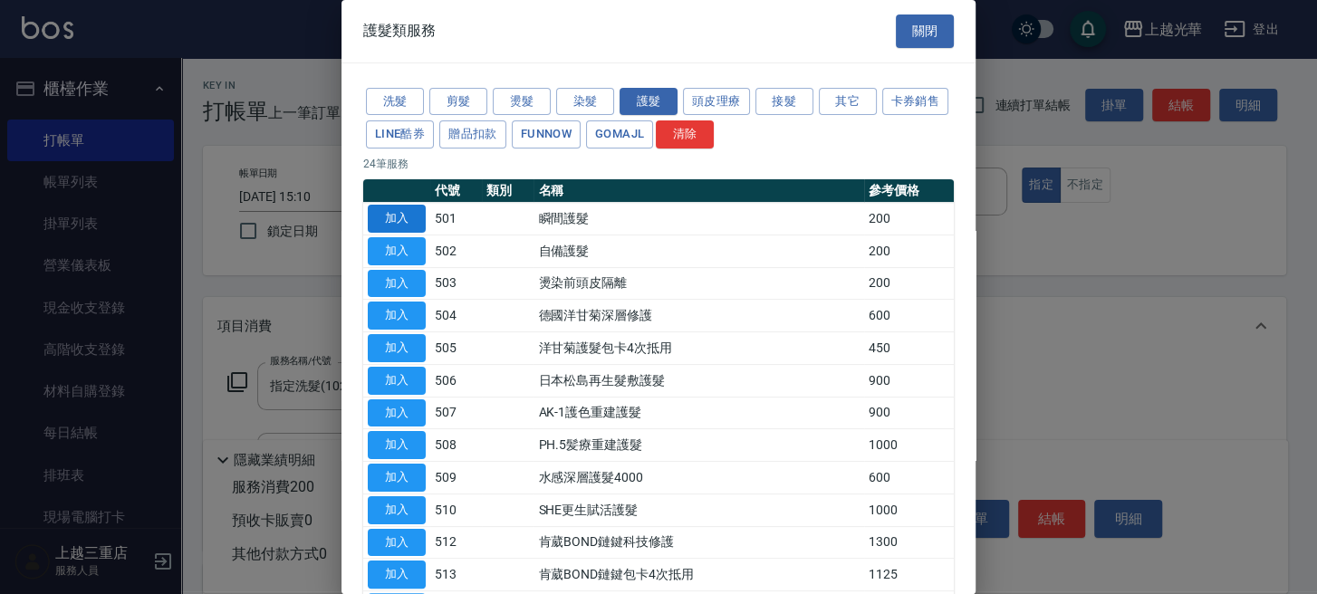 The image size is (1317, 594). I want to click on td: 502, so click(456, 251).